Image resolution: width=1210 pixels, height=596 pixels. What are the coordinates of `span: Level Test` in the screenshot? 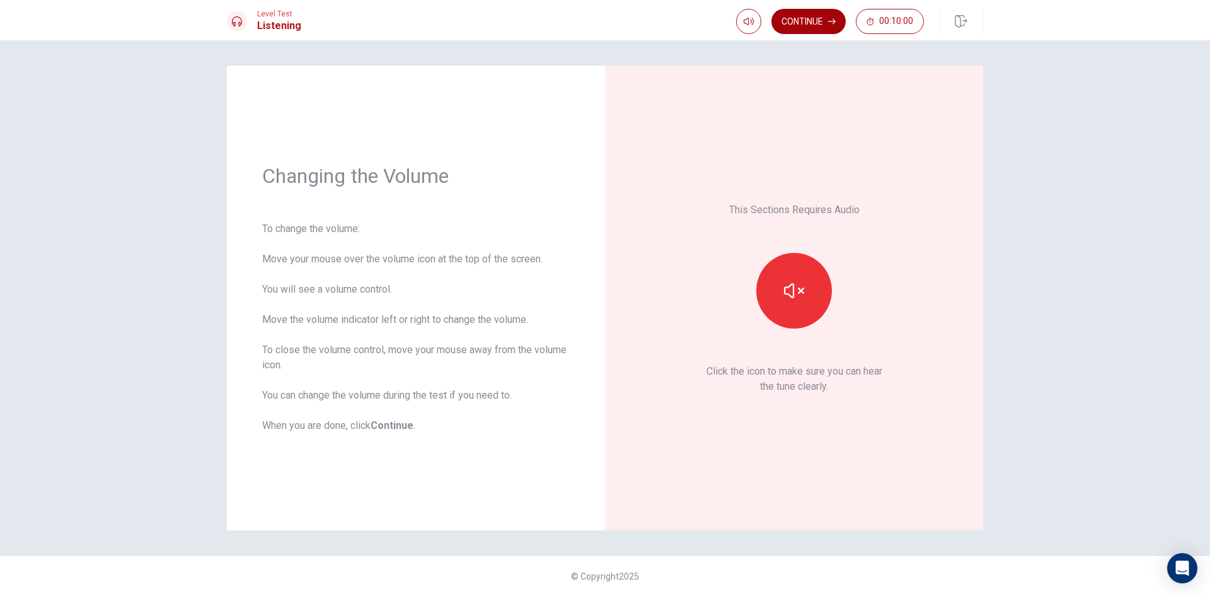 It's located at (279, 14).